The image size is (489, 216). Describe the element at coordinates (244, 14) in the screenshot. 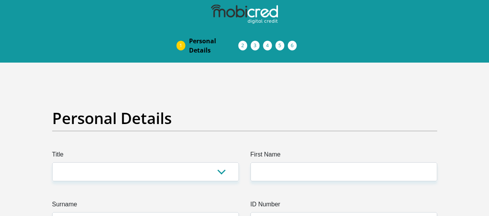

I see `img: mobicred logo` at that location.